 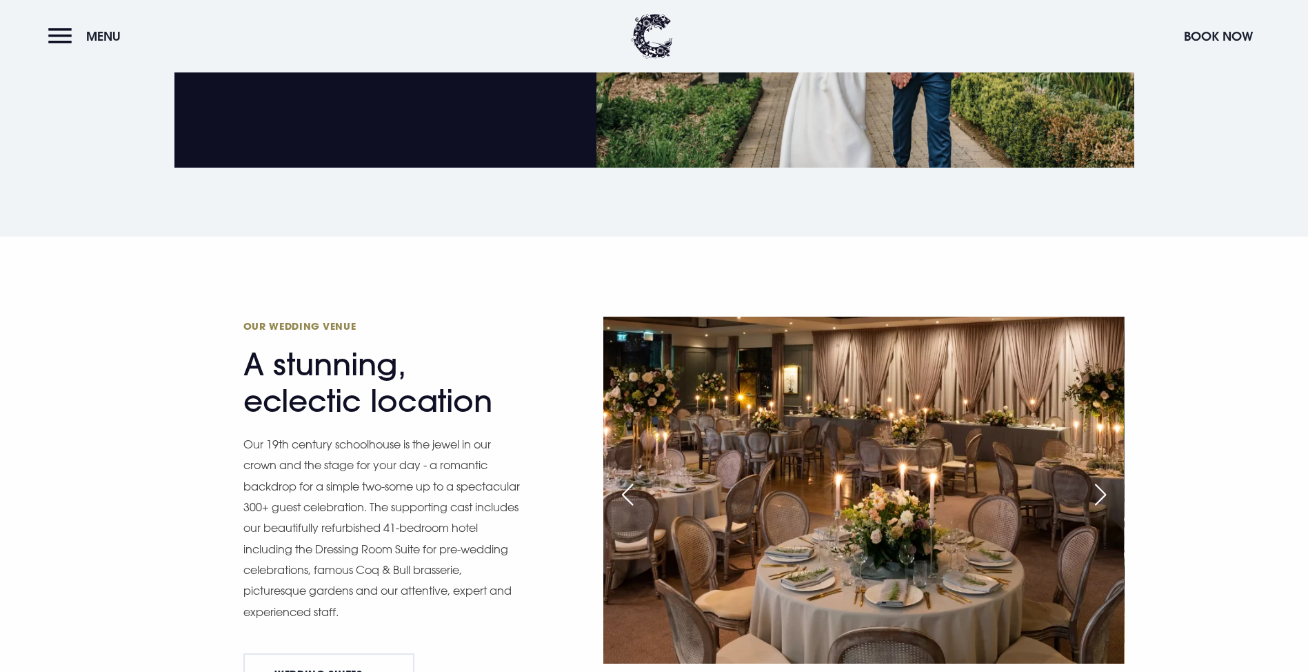 I want to click on div: Previous slide, so click(x=628, y=494).